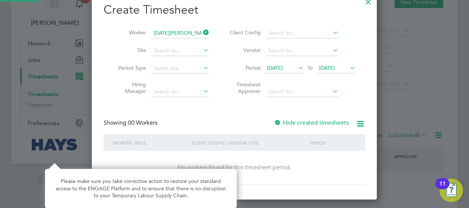  Describe the element at coordinates (244, 50) in the screenshot. I see `label: Vendor` at that location.